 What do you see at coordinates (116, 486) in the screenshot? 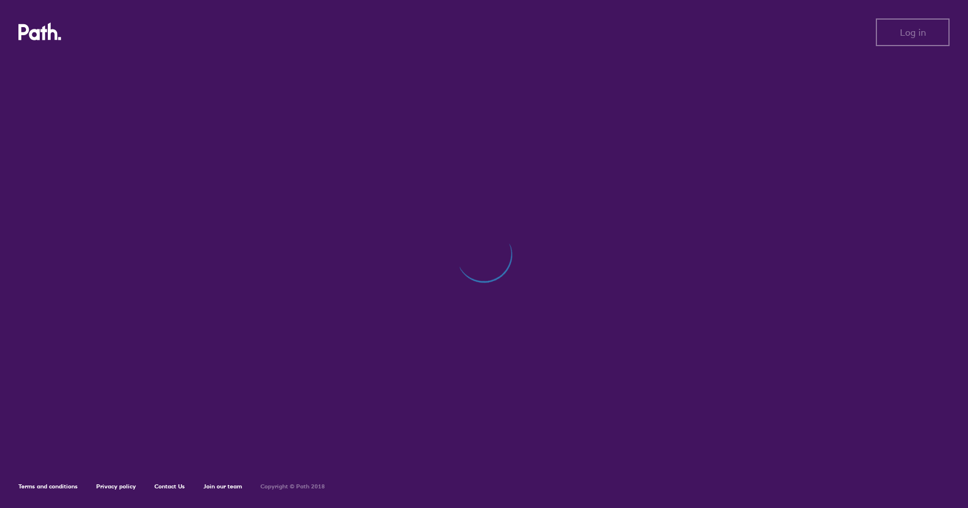
I see `a: Privacy policy` at bounding box center [116, 486].